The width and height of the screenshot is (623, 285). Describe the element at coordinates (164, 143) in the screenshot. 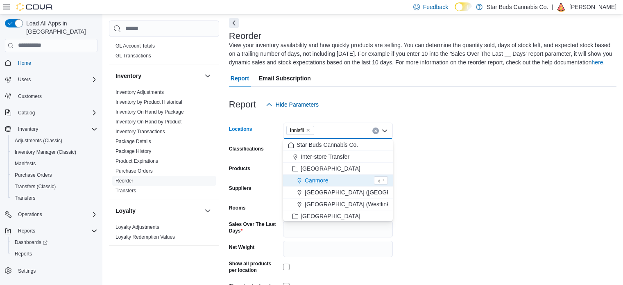

I see `div: Inventory` at that location.